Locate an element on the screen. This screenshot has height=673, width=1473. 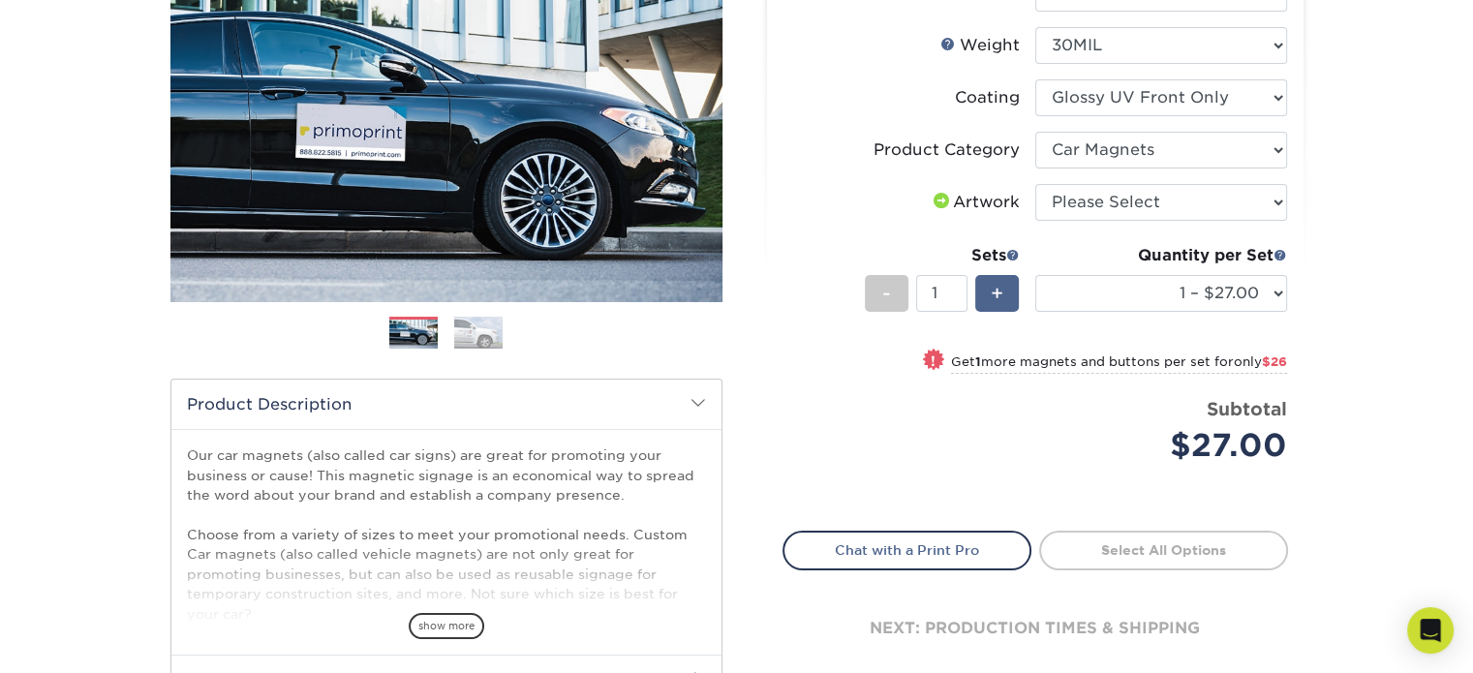
h2: Product Description is located at coordinates (446, 404).